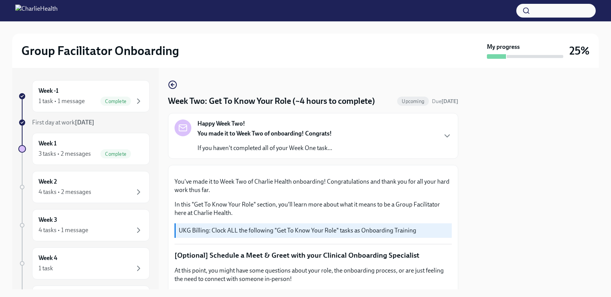  Describe the element at coordinates (47, 144) in the screenshot. I see `h6: Week 1` at that location.